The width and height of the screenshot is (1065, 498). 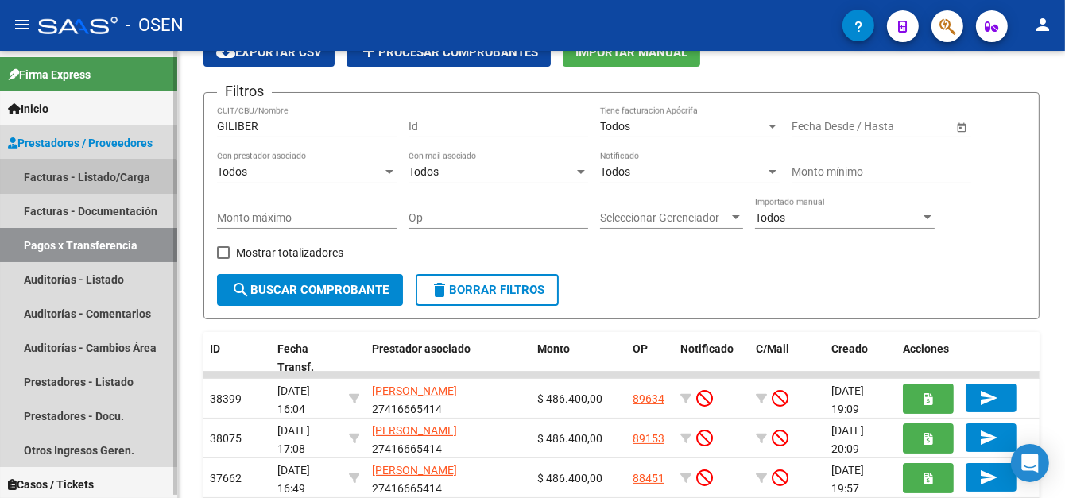 I want to click on button: Buscar Comprobante, so click(x=310, y=290).